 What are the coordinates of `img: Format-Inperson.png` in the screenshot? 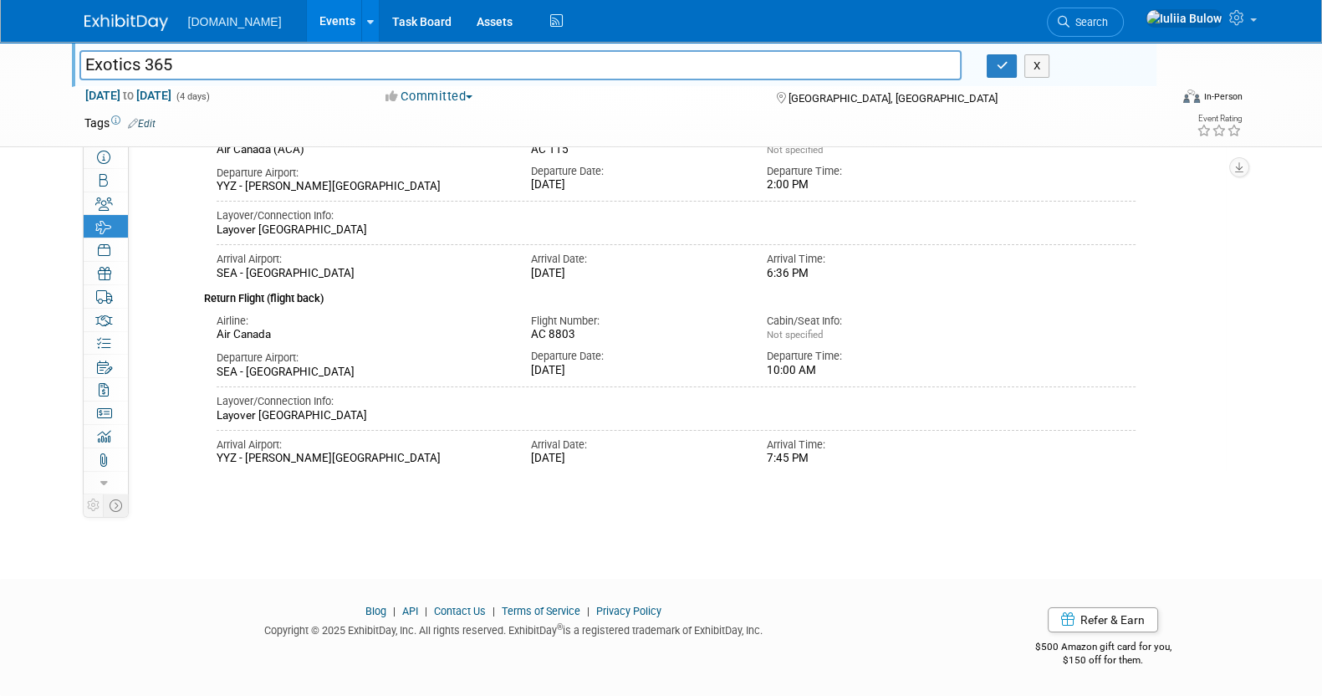 It's located at (1191, 96).